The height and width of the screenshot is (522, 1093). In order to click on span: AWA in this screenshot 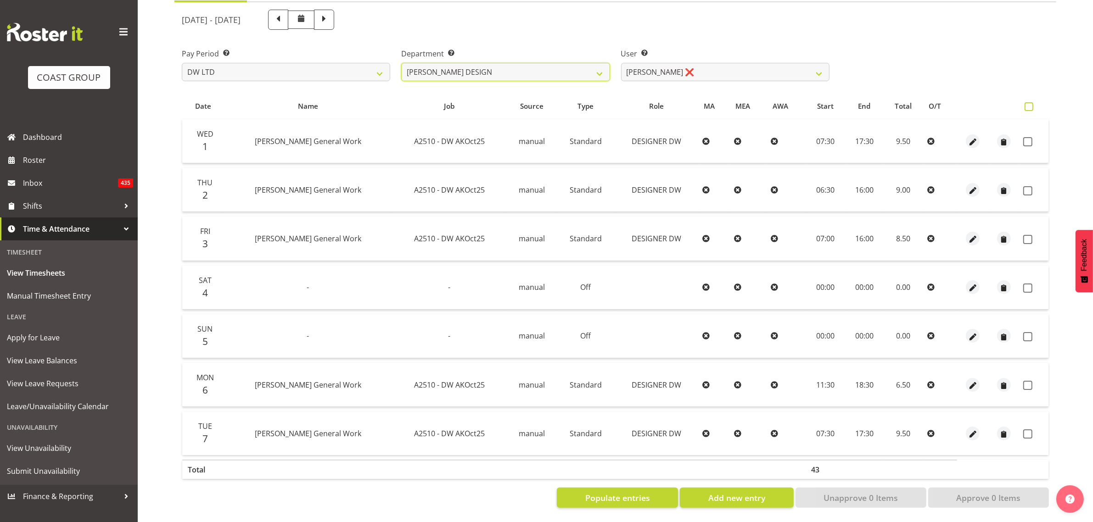, I will do `click(780, 106)`.